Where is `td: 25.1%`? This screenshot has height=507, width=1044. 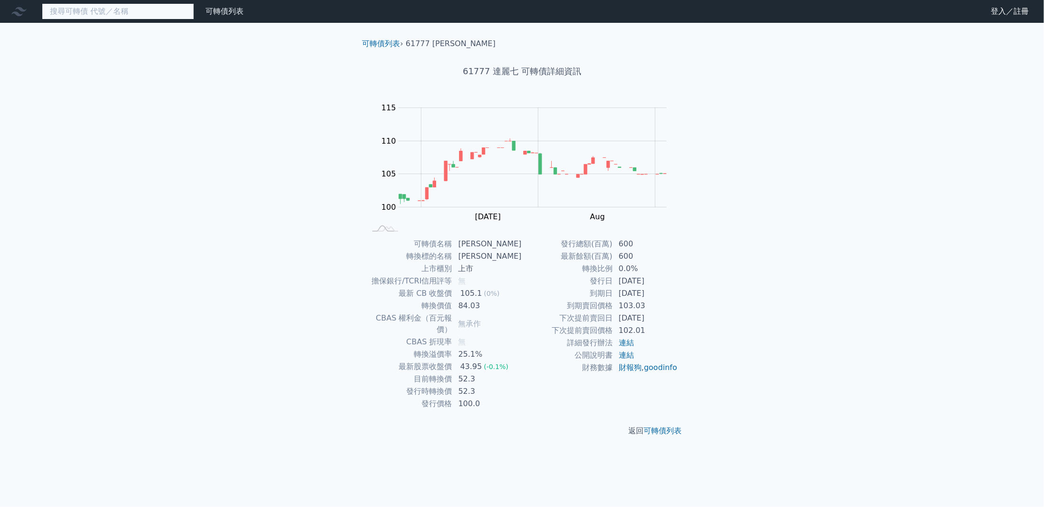
td: 25.1% is located at coordinates (488, 354).